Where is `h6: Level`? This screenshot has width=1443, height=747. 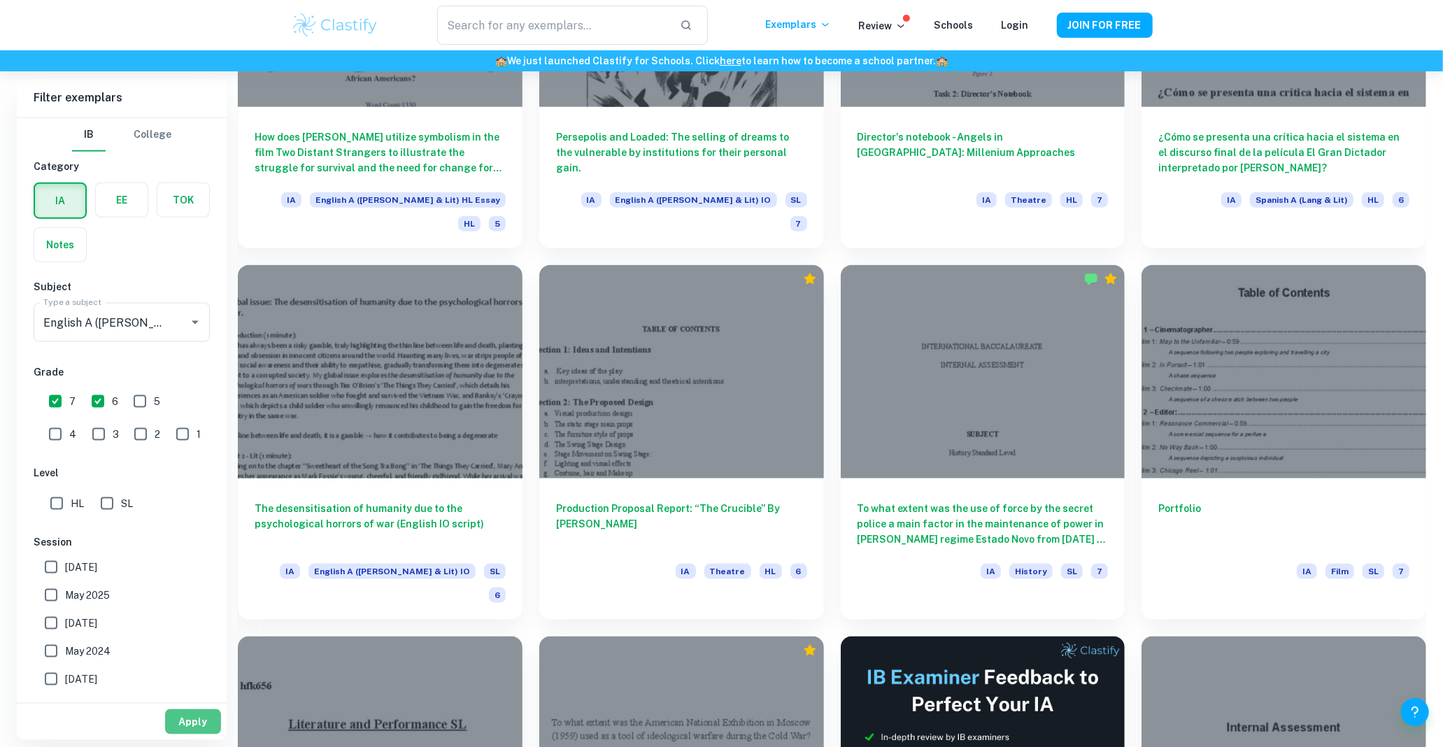 h6: Level is located at coordinates (122, 473).